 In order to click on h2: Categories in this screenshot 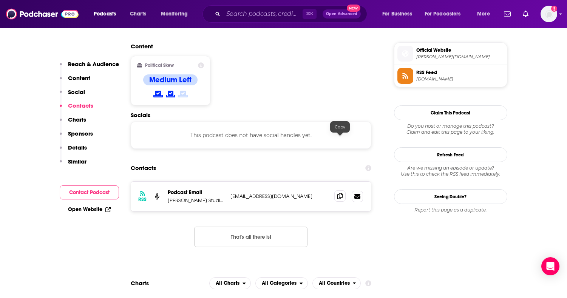, I will do `click(281, 283)`.